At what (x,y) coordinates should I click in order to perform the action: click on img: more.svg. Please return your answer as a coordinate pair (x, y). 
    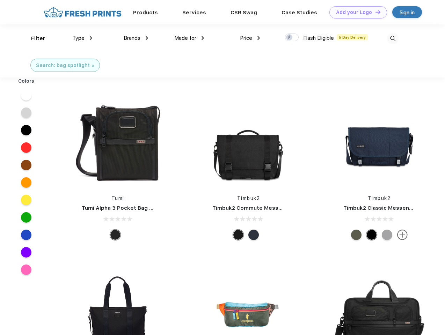
    Looking at the image, I should click on (402, 235).